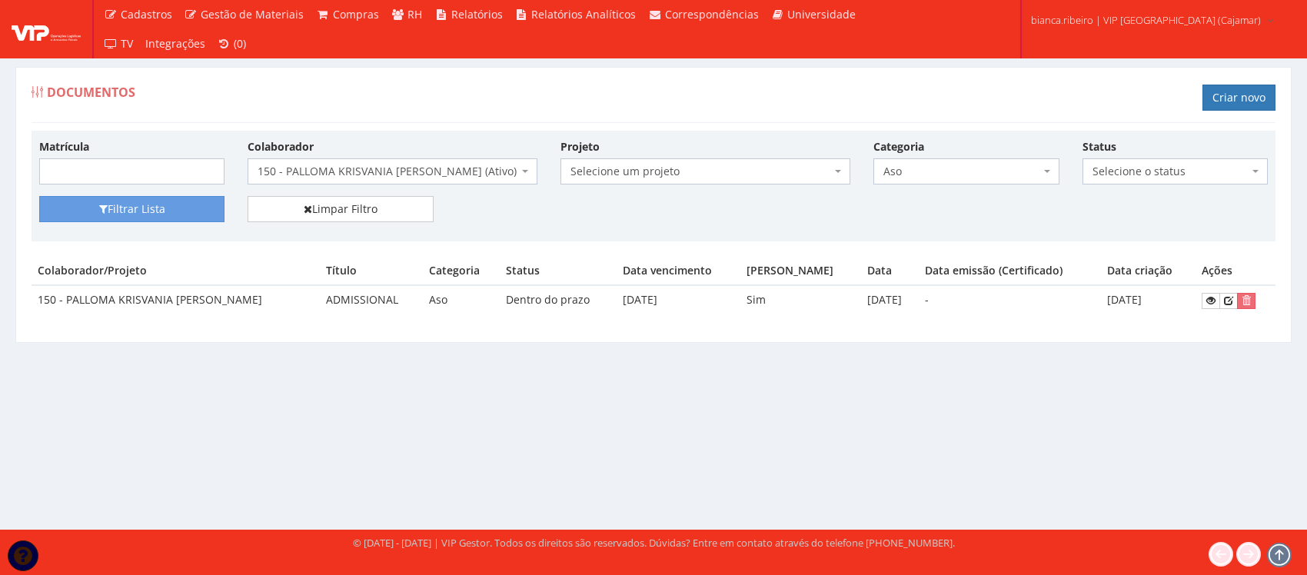 This screenshot has height=575, width=1307. What do you see at coordinates (414, 14) in the screenshot?
I see `span: RH` at bounding box center [414, 14].